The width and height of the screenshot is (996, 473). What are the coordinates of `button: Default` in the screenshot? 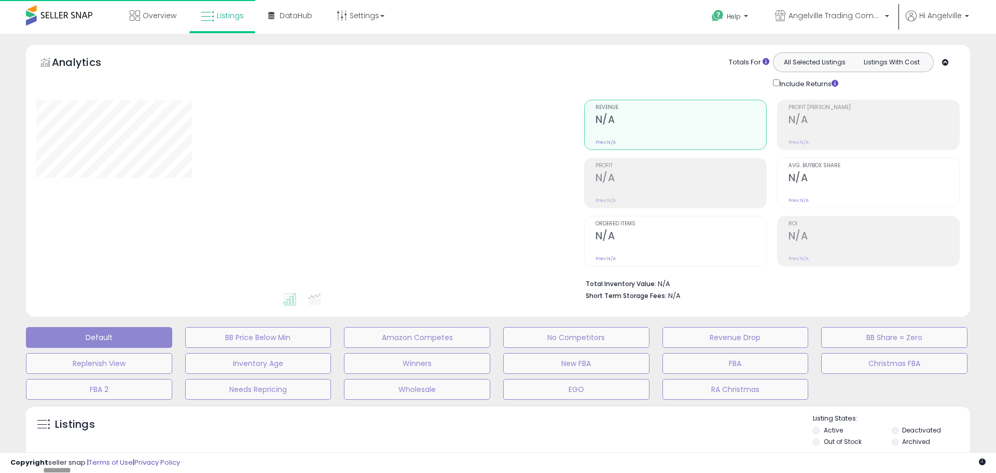 It's located at (99, 337).